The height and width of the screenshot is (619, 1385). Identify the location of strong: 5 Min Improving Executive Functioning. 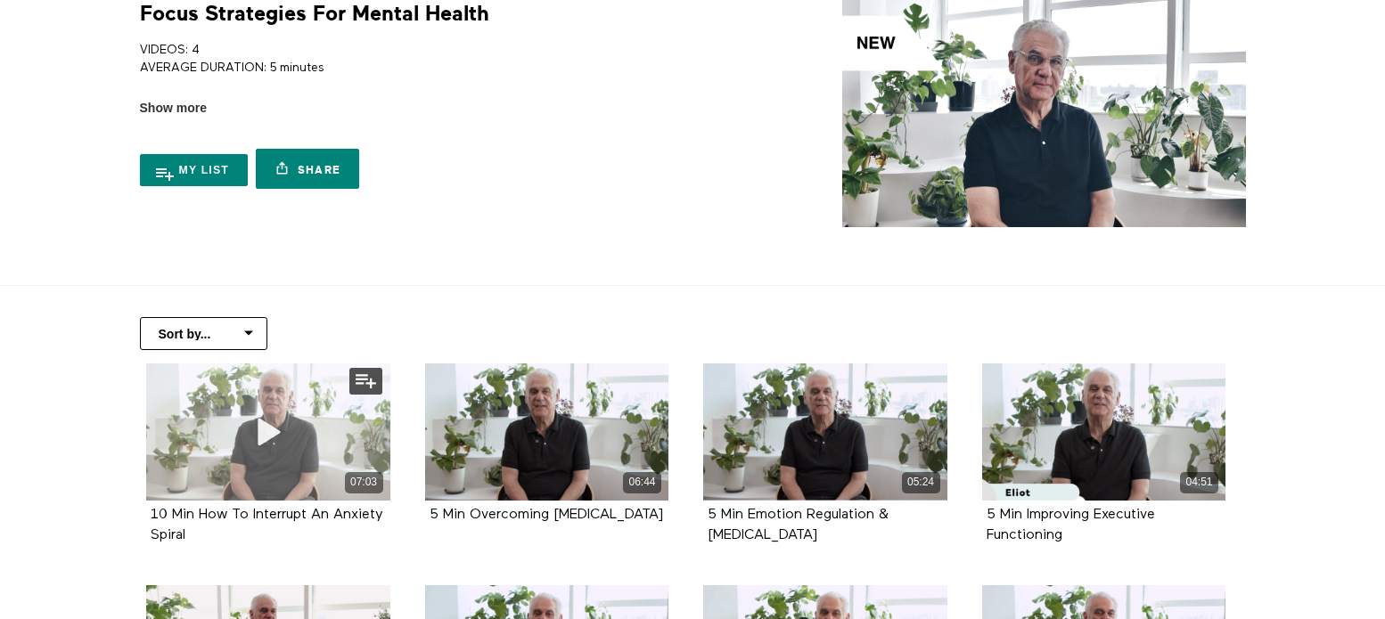
(1070, 525).